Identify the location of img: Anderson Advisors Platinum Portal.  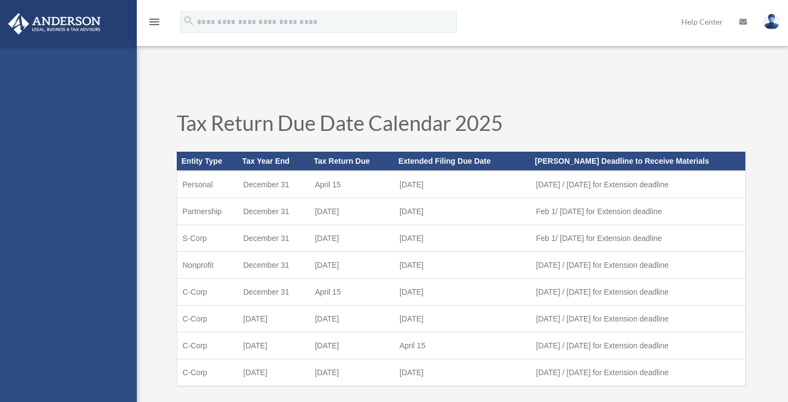
(54, 24).